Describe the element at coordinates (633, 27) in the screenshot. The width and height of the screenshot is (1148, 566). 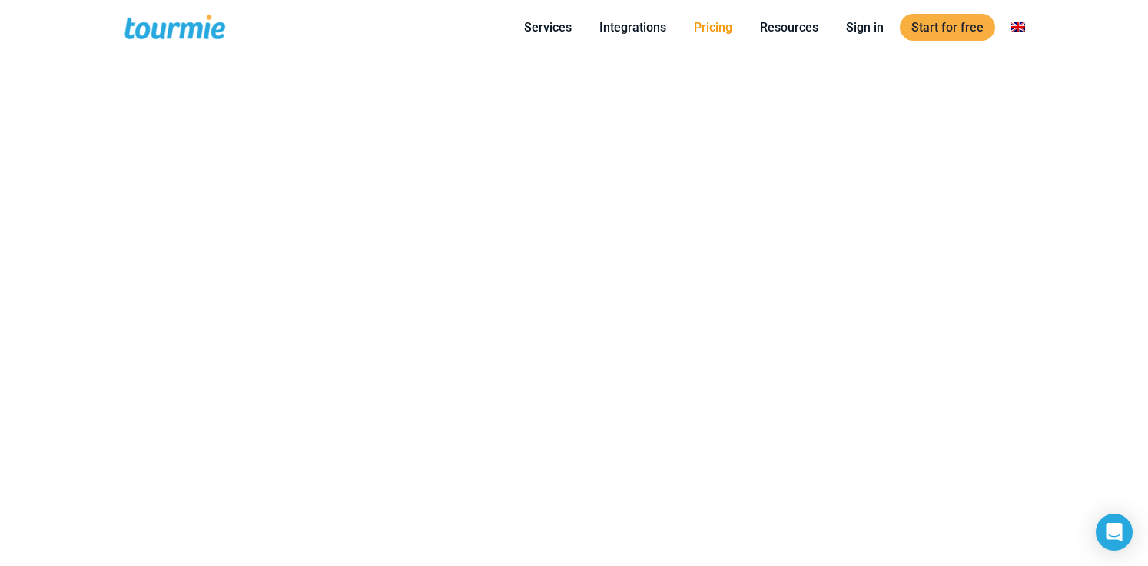
I see `a: Integrations` at that location.